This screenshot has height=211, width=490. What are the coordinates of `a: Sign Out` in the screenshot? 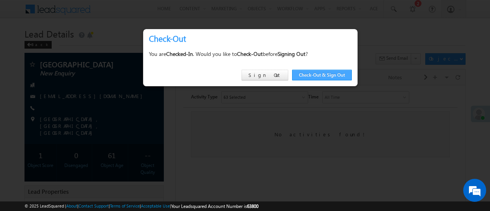 It's located at (265, 75).